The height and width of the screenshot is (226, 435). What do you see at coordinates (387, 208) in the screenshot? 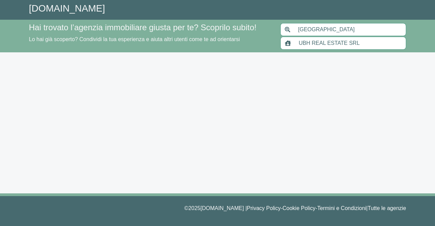
I see `a: Tutte le agenzie` at bounding box center [387, 208].